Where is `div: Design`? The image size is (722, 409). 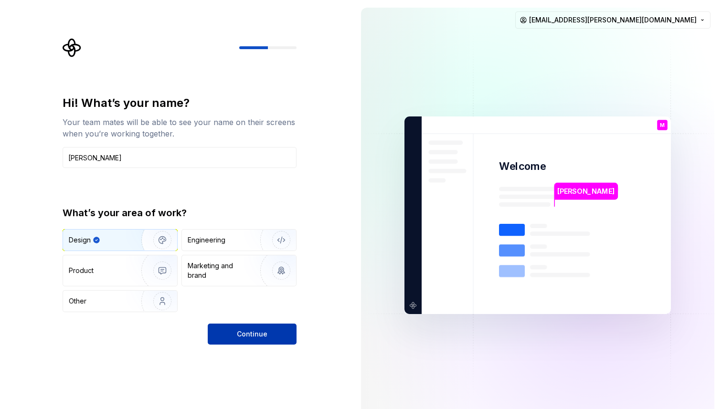 div: Design is located at coordinates (80, 240).